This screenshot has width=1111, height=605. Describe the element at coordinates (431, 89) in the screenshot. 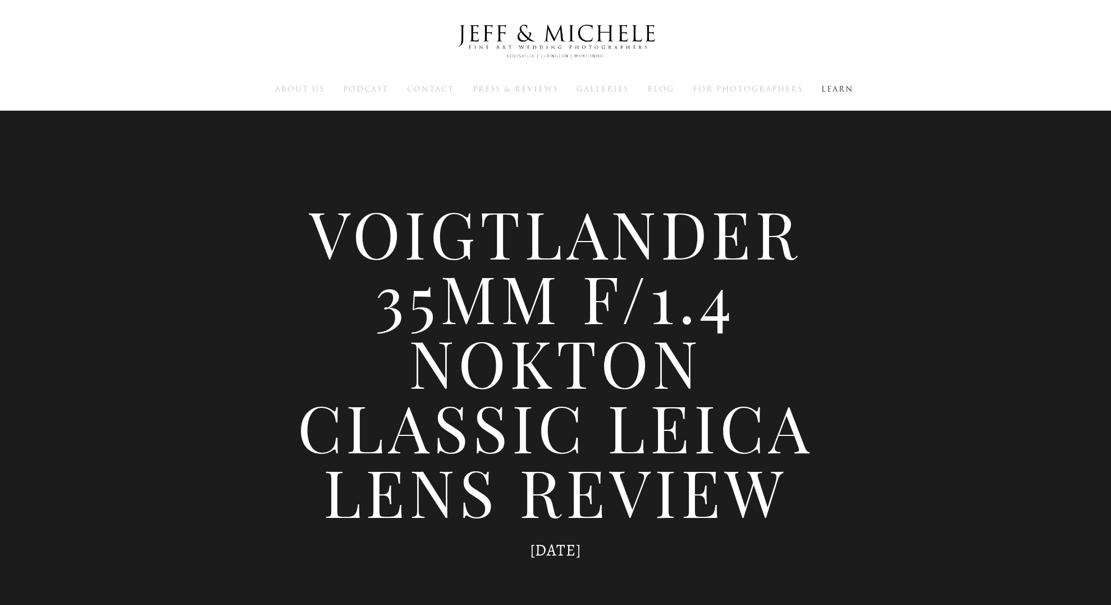

I see `span: Contact` at that location.